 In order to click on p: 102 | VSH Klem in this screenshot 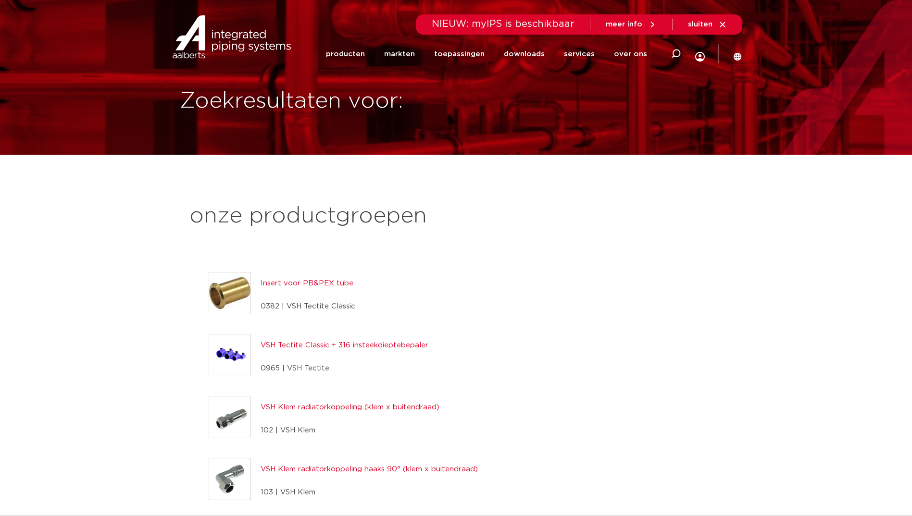, I will do `click(350, 431)`.